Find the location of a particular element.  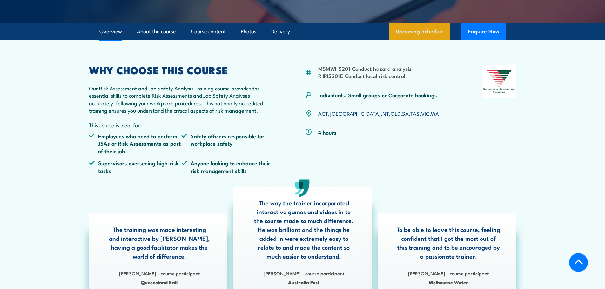

button: Enquire Now is located at coordinates (483, 32).